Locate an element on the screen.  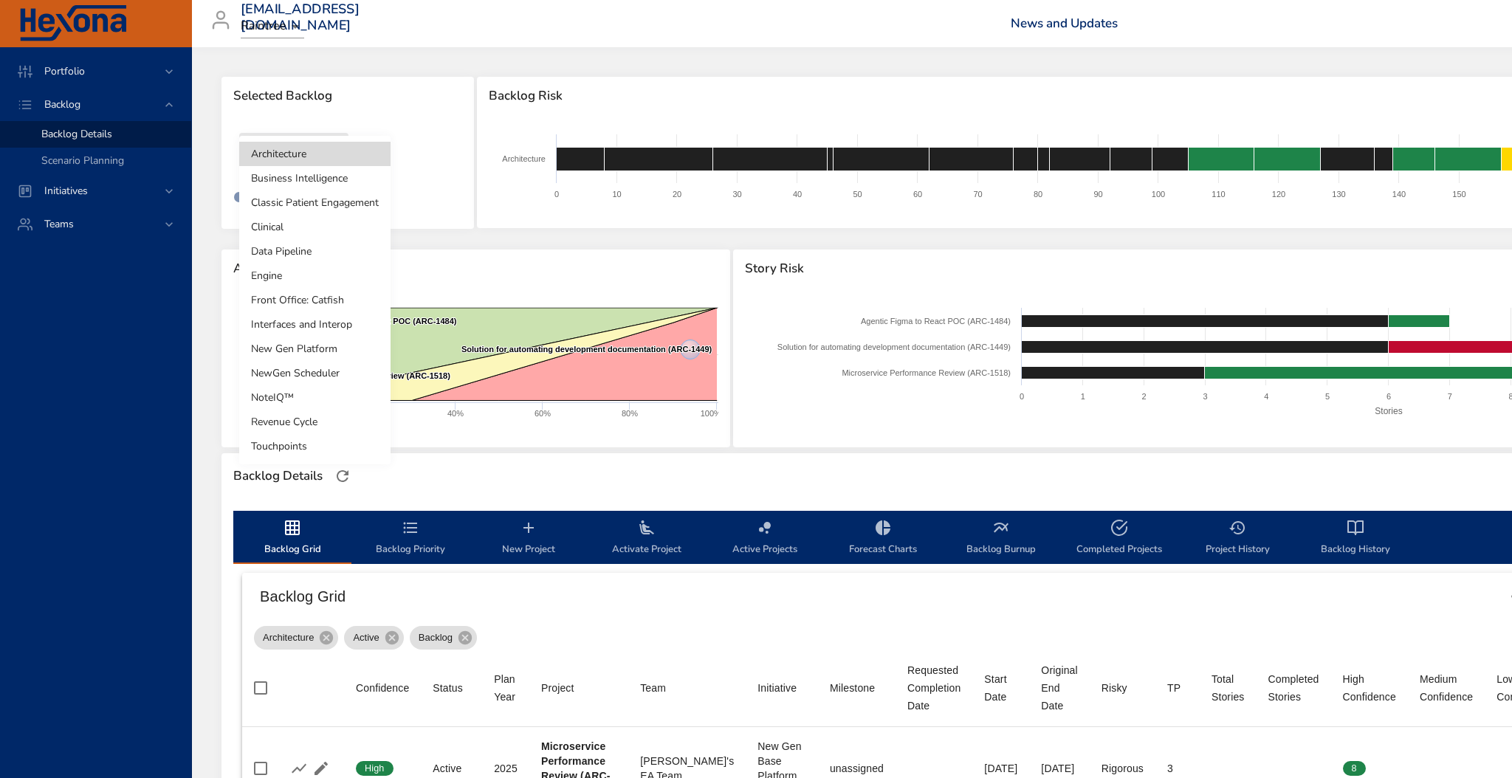
li: Touchpoints is located at coordinates (315, 446).